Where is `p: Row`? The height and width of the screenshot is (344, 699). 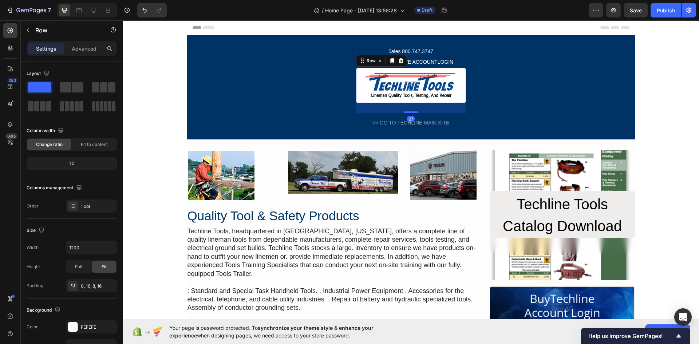 p: Row is located at coordinates (66, 30).